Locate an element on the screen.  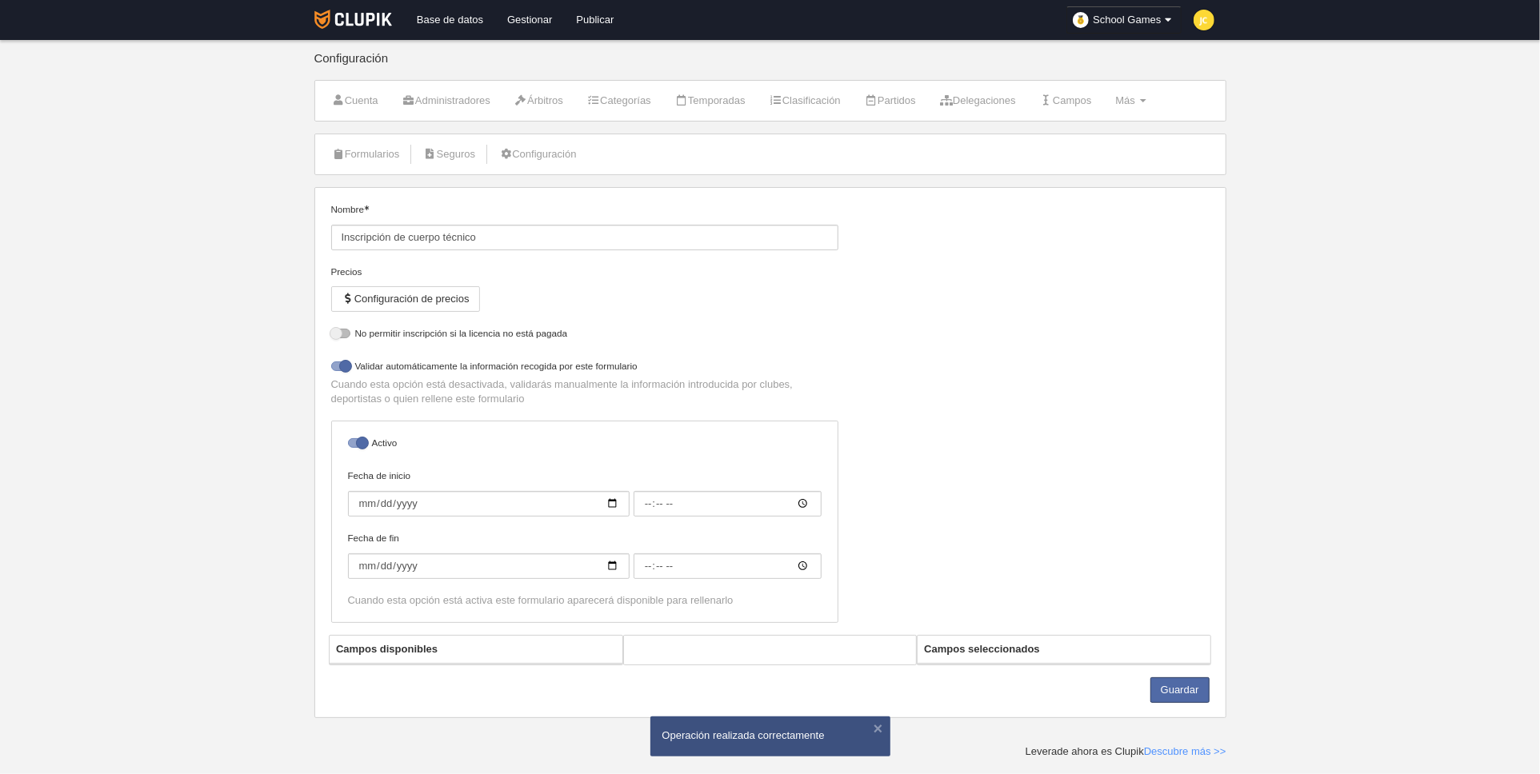
a: Delegaciones is located at coordinates (978, 101).